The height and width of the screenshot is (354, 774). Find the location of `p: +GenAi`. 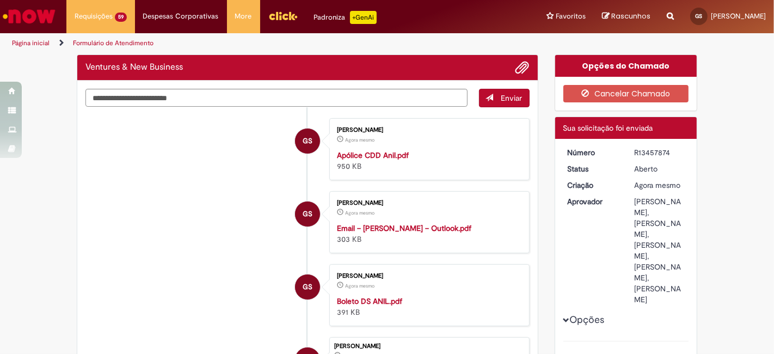

p: +GenAi is located at coordinates (363, 17).